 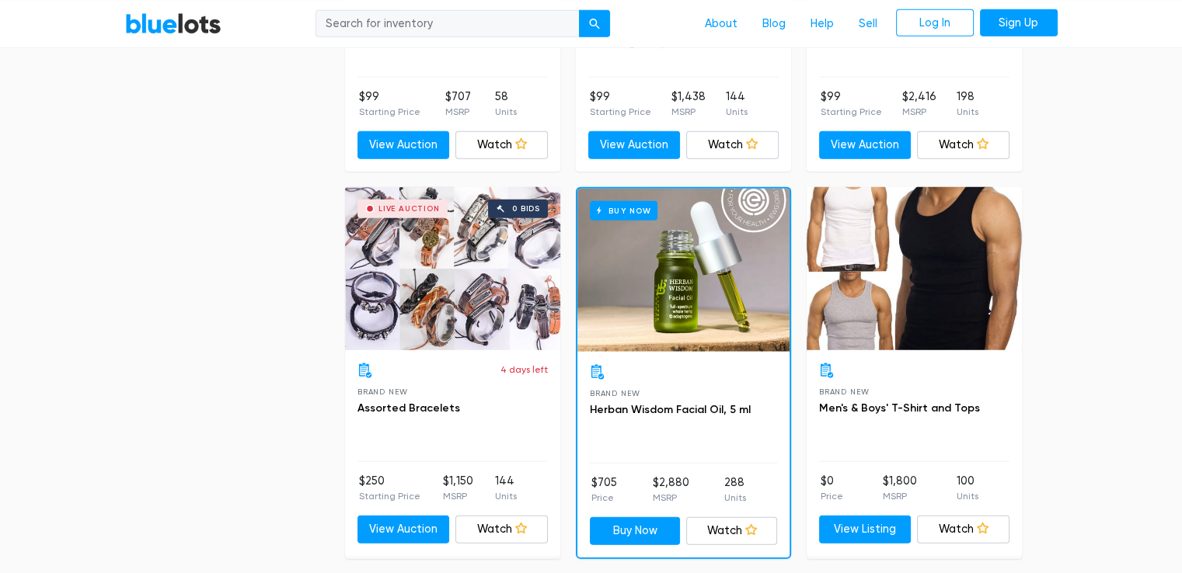 I want to click on li: $2,416, so click(x=919, y=104).